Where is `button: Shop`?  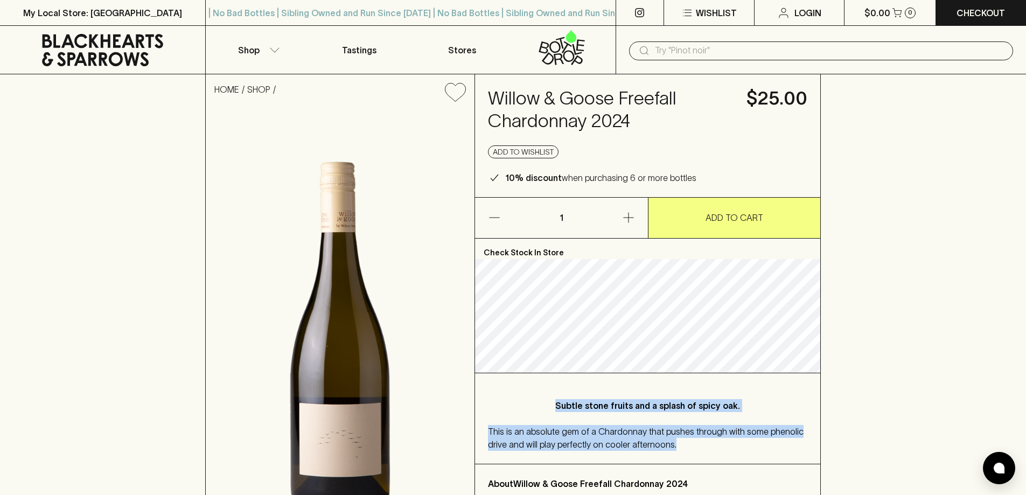
button: Shop is located at coordinates (257, 50).